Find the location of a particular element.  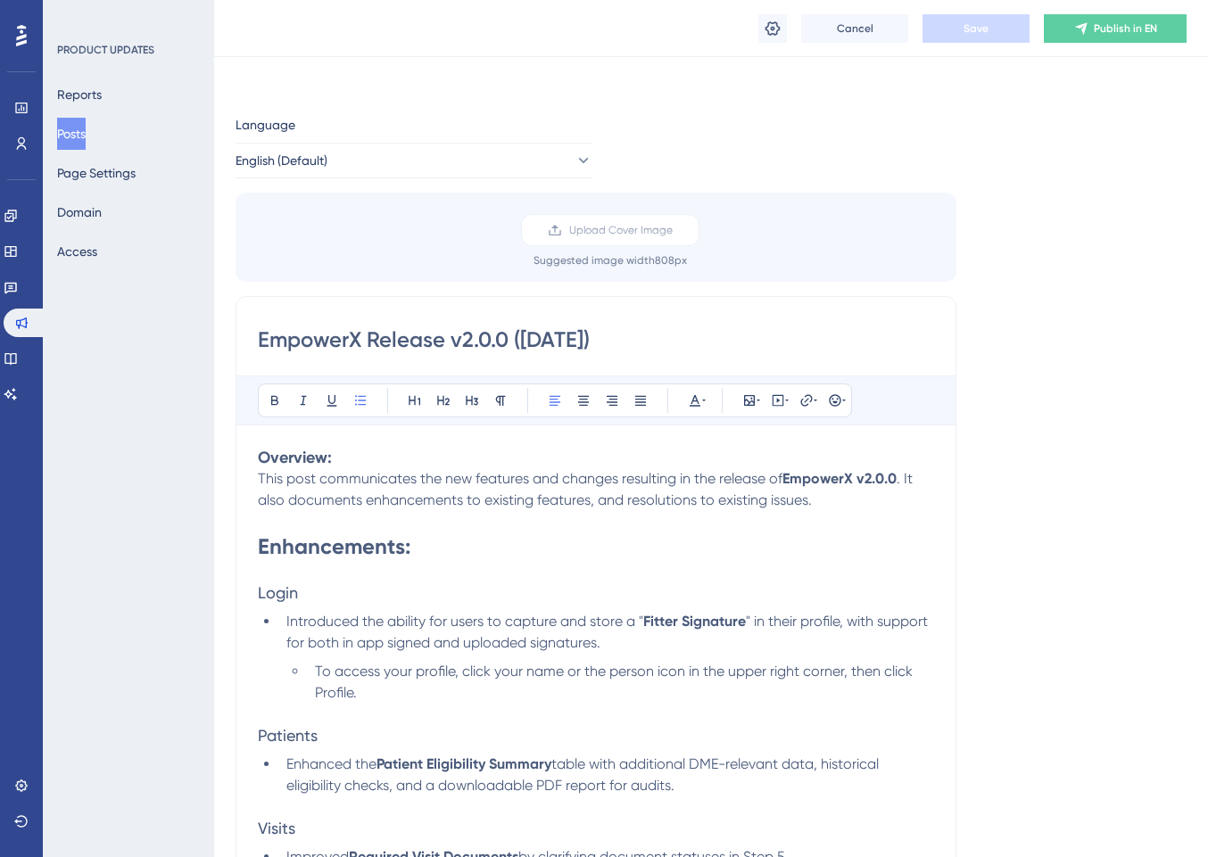

button: Page Settings is located at coordinates (96, 173).